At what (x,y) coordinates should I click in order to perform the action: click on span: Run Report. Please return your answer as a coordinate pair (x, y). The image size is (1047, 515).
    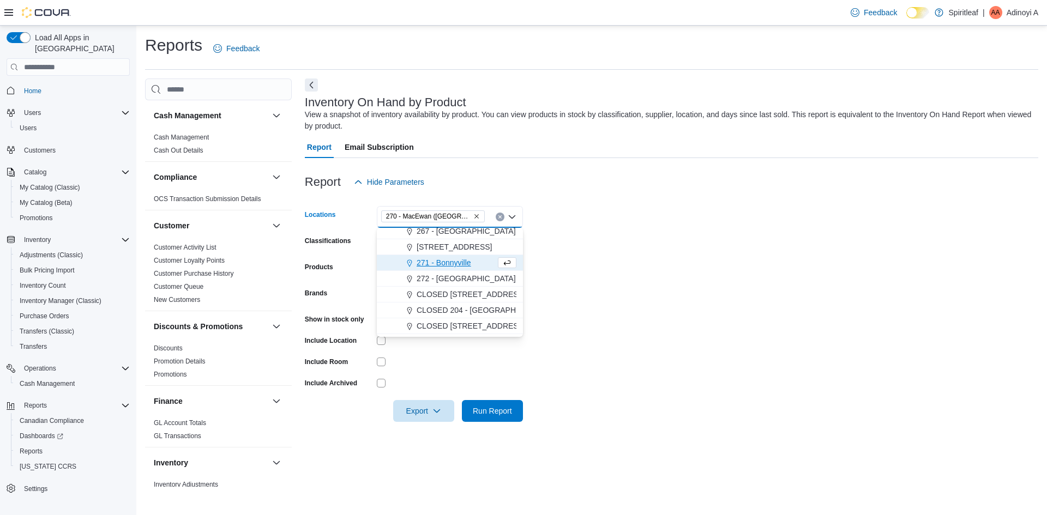
    Looking at the image, I should click on (492, 411).